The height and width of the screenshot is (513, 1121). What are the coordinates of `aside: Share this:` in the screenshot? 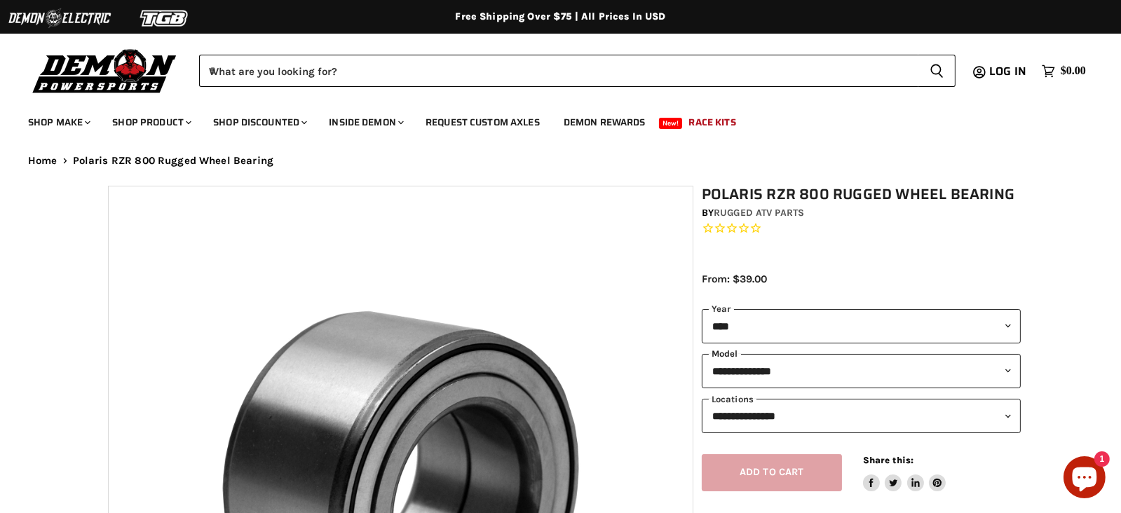 It's located at (905, 473).